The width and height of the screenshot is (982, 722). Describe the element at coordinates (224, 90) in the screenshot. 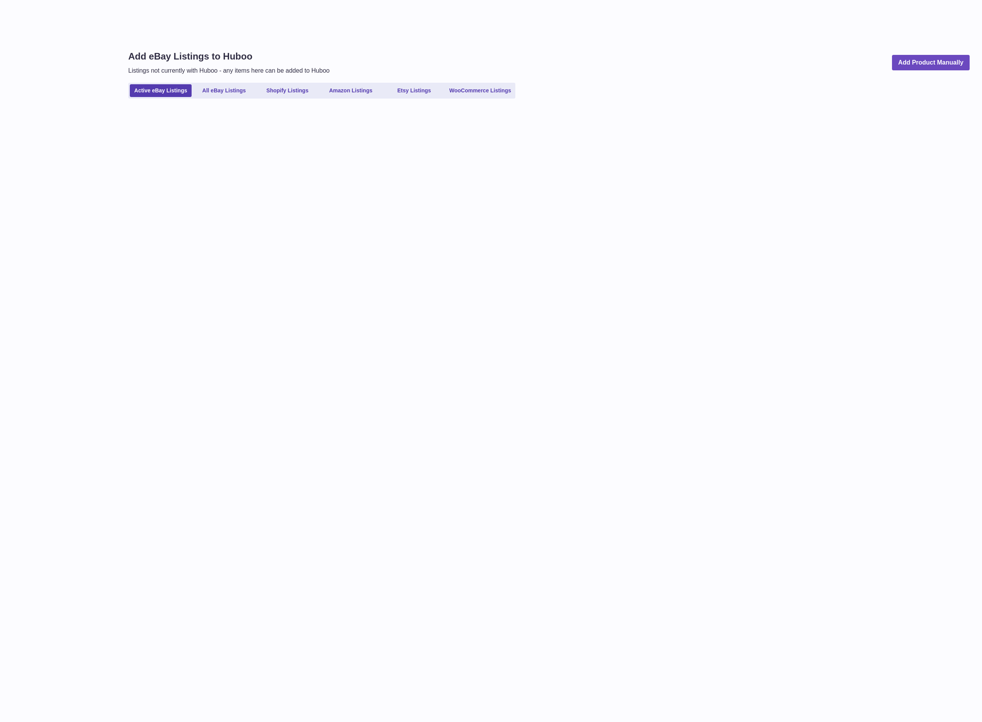

I see `a: All eBay Listings` at that location.